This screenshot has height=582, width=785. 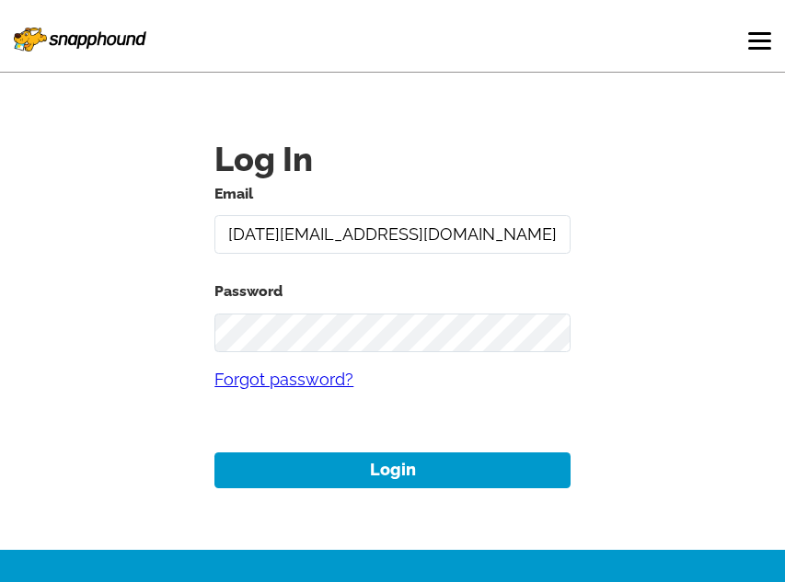 What do you see at coordinates (80, 36) in the screenshot?
I see `img: Snapphound Logo` at bounding box center [80, 36].